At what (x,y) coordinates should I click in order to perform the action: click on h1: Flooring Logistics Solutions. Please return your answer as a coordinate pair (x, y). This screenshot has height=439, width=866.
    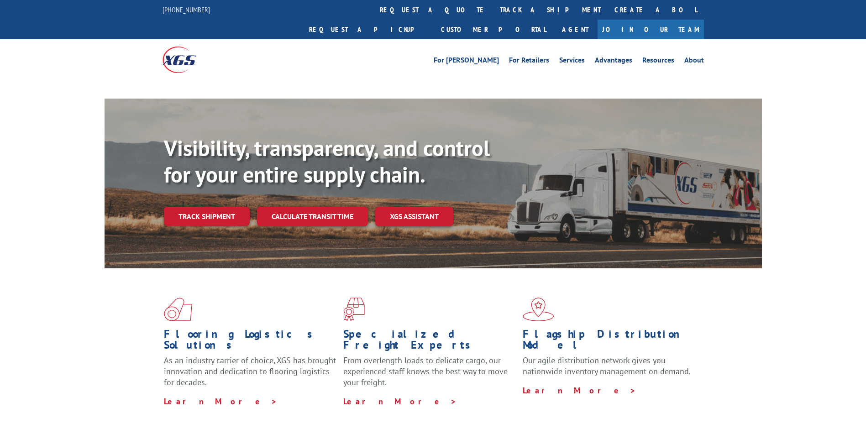
    Looking at the image, I should click on (250, 342).